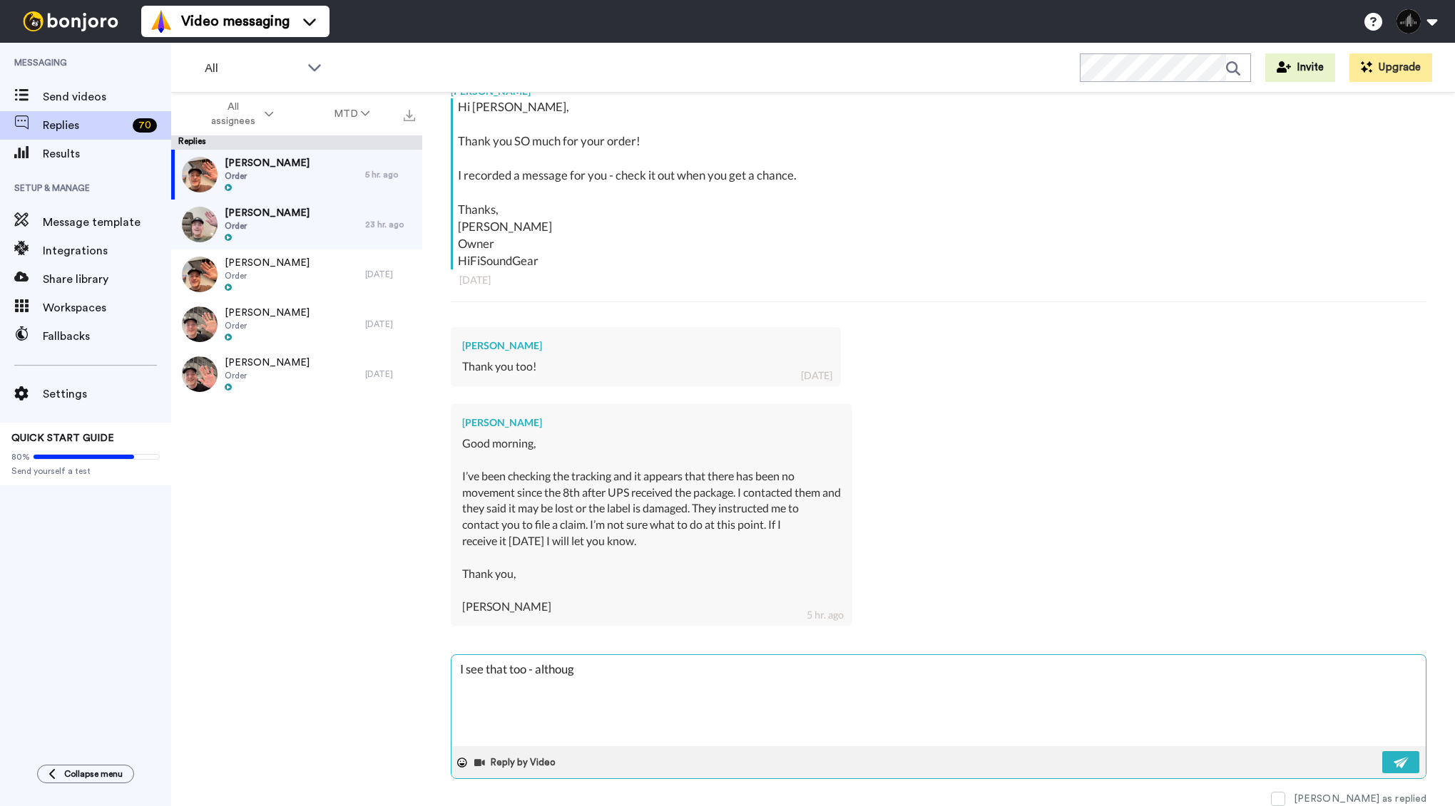 The height and width of the screenshot is (806, 1455). I want to click on span: Fallbacks, so click(107, 337).